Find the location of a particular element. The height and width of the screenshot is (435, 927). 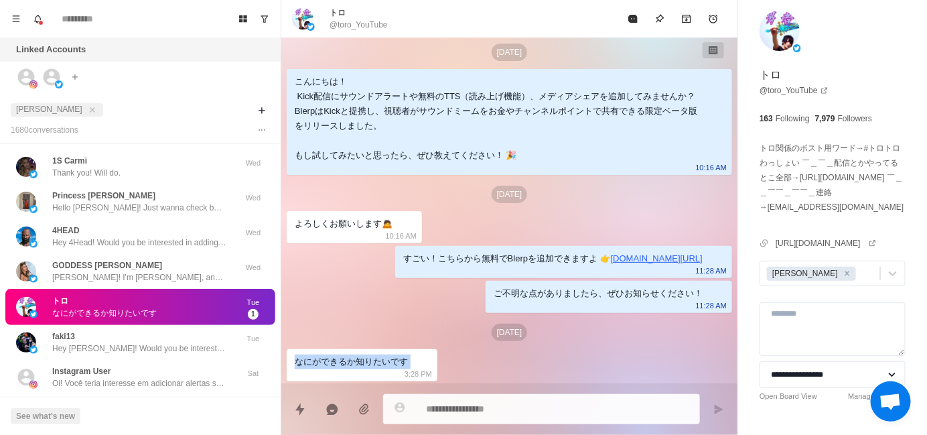

span: 1 is located at coordinates (253, 314).